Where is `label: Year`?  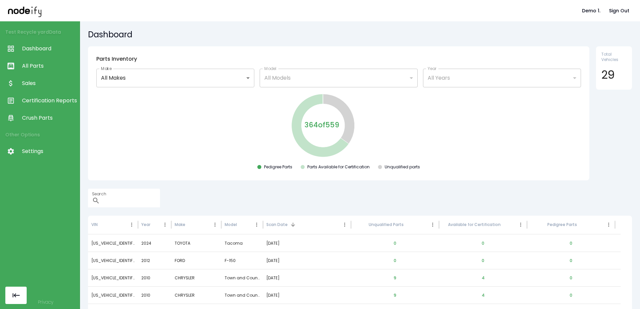 label: Year is located at coordinates (432, 68).